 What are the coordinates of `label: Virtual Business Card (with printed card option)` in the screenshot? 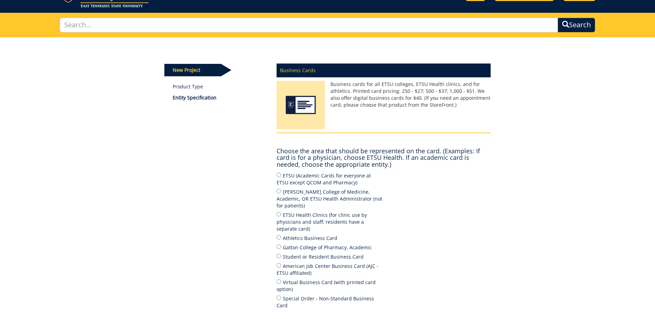 It's located at (330, 285).